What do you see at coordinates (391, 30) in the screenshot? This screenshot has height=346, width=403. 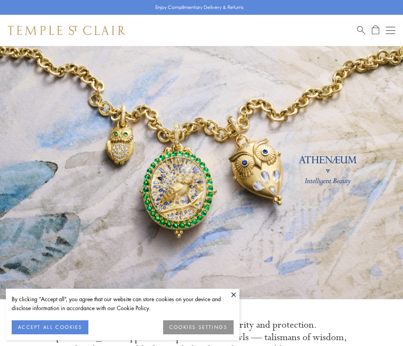 I see `button: Open navigation` at bounding box center [391, 30].